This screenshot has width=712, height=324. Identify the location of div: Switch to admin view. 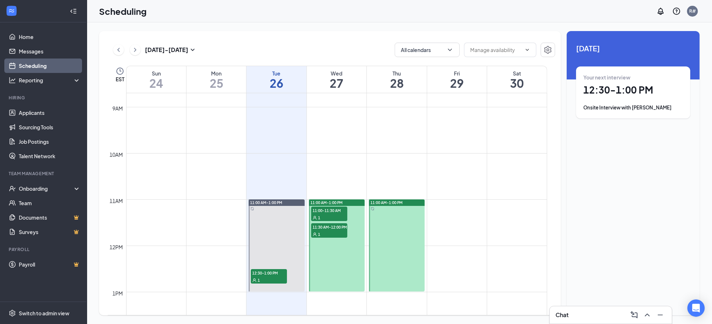
(44, 313).